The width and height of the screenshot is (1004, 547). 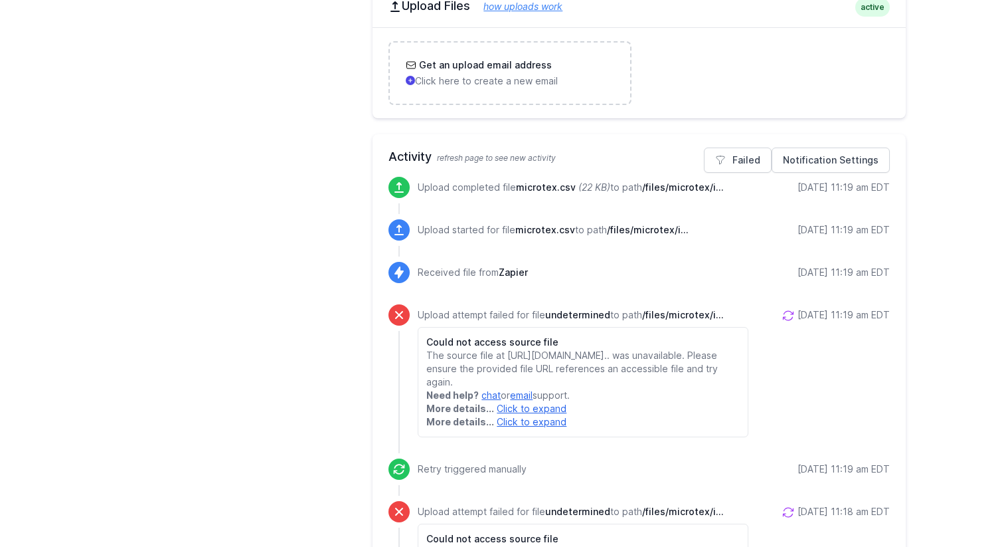 What do you see at coordinates (516, 6) in the screenshot?
I see `a: how uploads work` at bounding box center [516, 6].